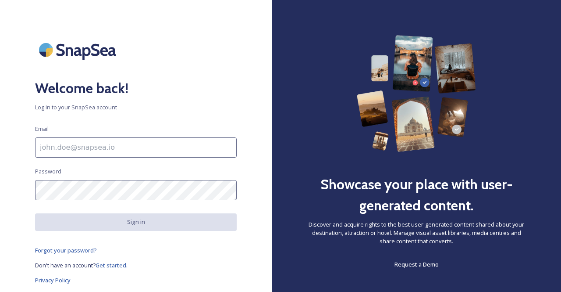 Image resolution: width=561 pixels, height=292 pixels. What do you see at coordinates (42, 128) in the screenshot?
I see `span: Email` at bounding box center [42, 128].